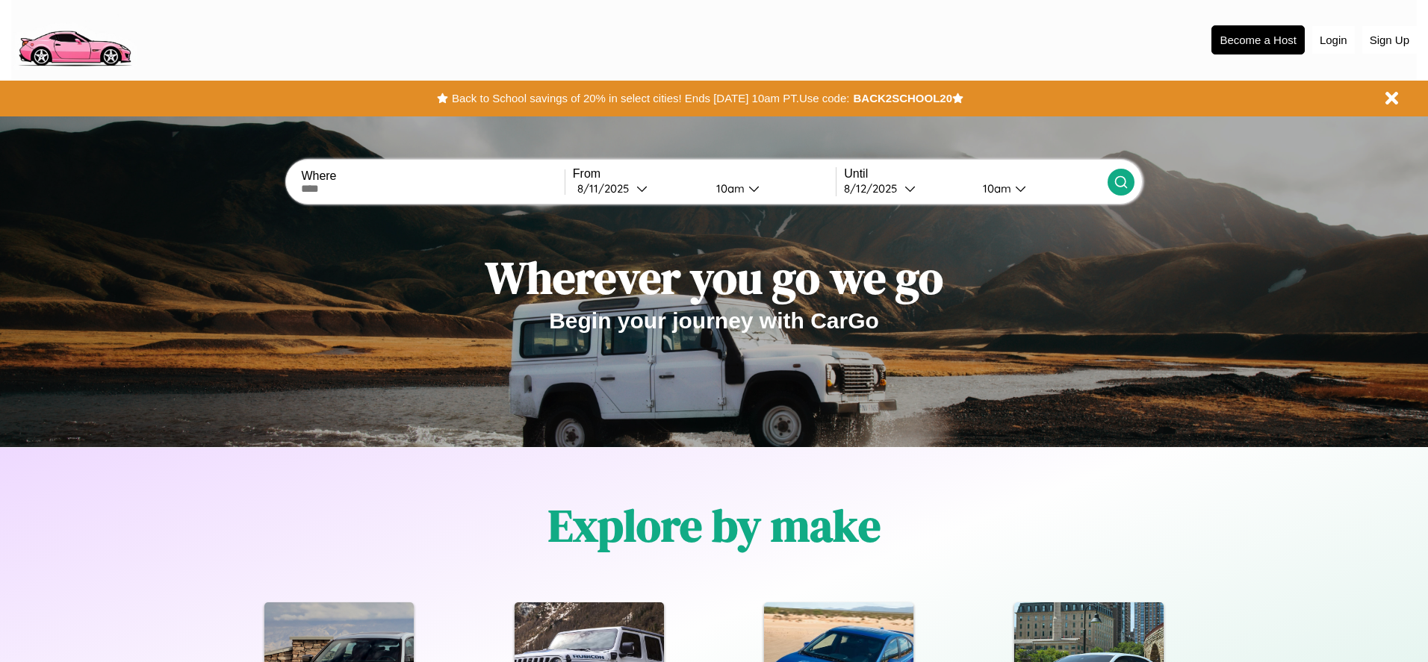 Image resolution: width=1428 pixels, height=662 pixels. I want to click on div: 8 / 12 / 2025, so click(874, 188).